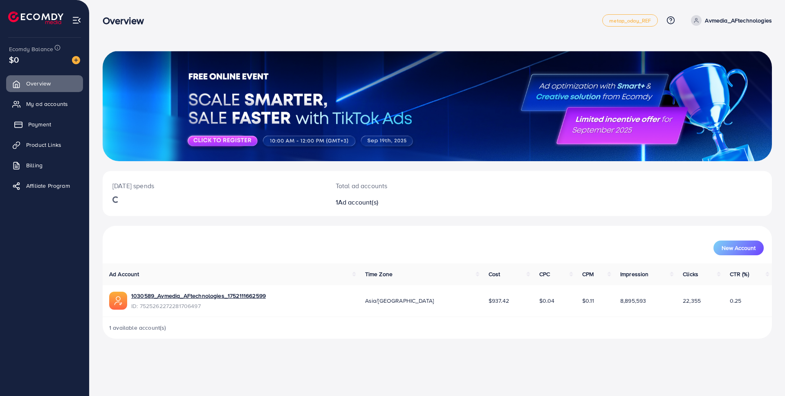 The width and height of the screenshot is (785, 396). Describe the element at coordinates (76, 20) in the screenshot. I see `img: menu` at that location.